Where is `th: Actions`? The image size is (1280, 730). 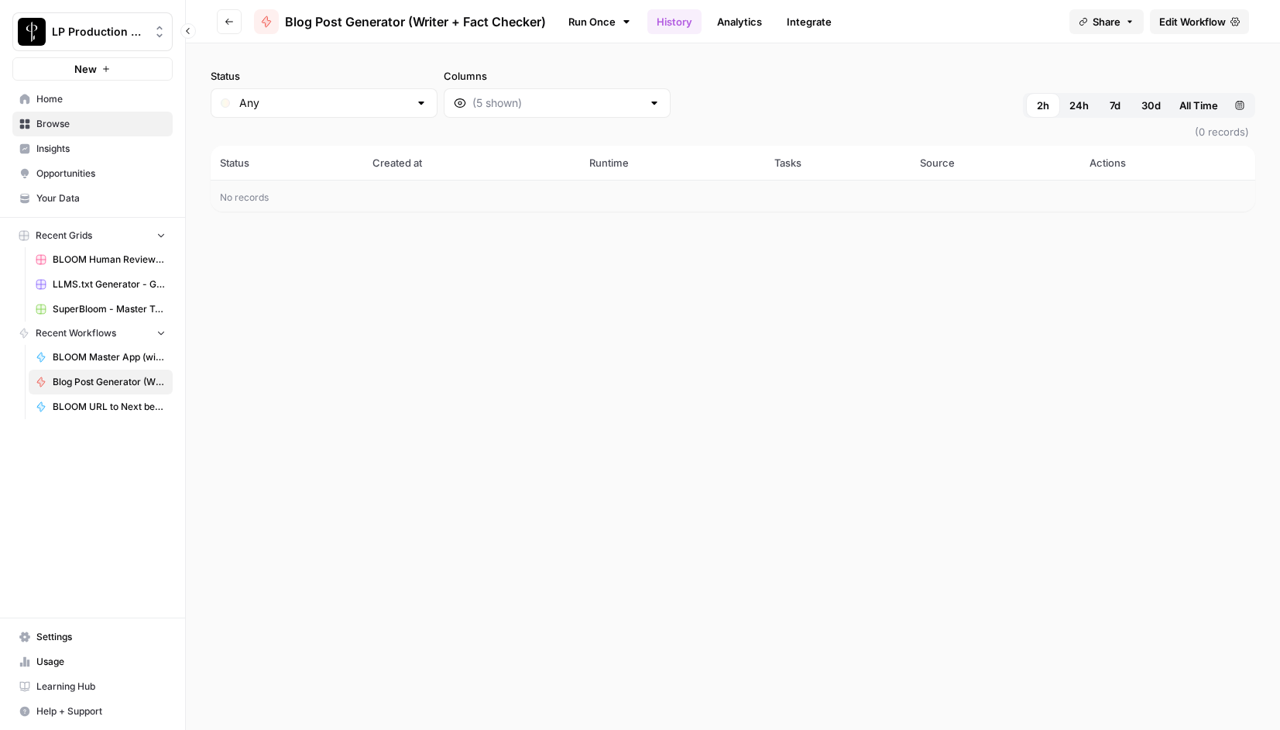
th: Actions is located at coordinates (1168, 163).